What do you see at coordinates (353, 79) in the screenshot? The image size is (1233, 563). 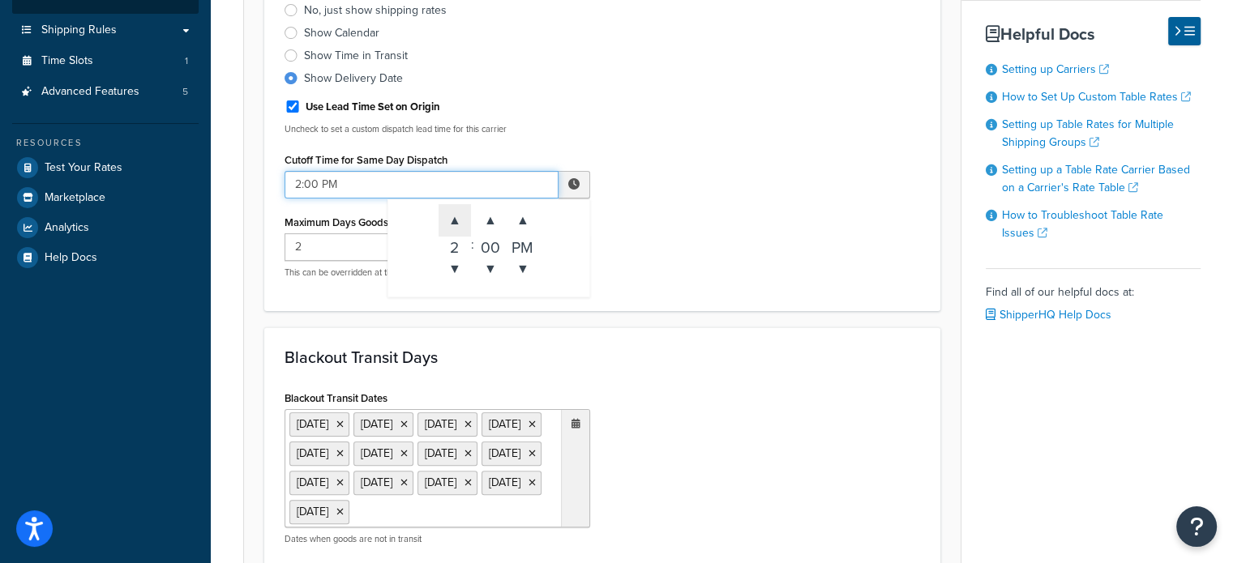 I see `div: Show Delivery Date` at bounding box center [353, 79].